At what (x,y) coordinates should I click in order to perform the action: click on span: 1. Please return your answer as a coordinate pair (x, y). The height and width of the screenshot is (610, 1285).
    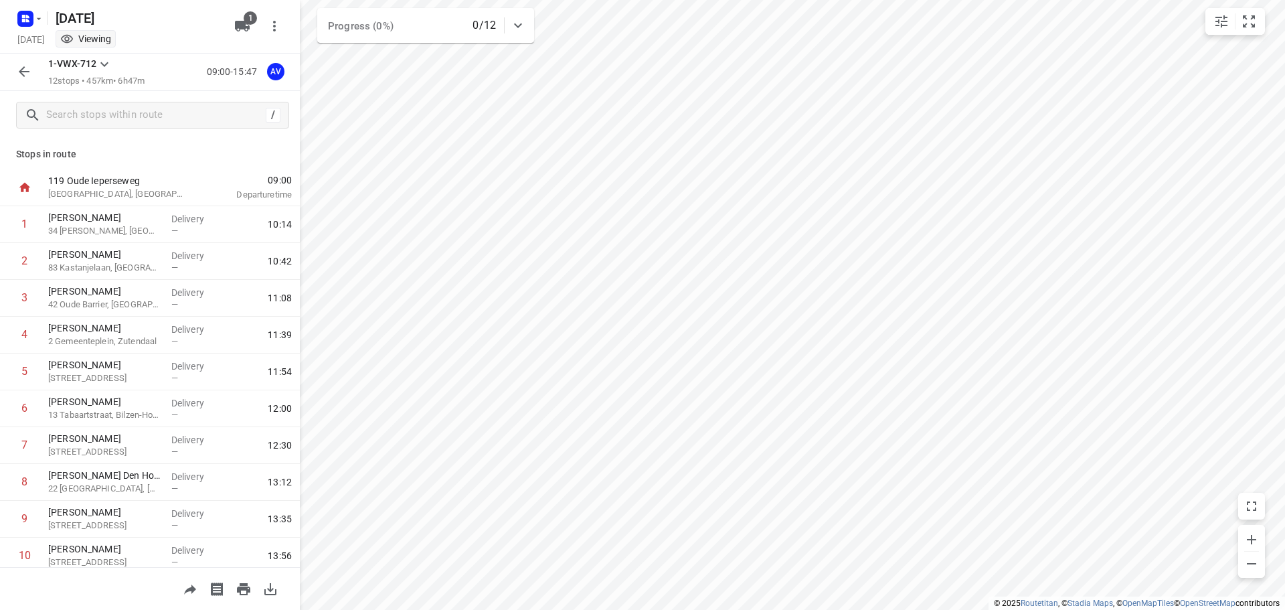
    Looking at the image, I should click on (250, 18).